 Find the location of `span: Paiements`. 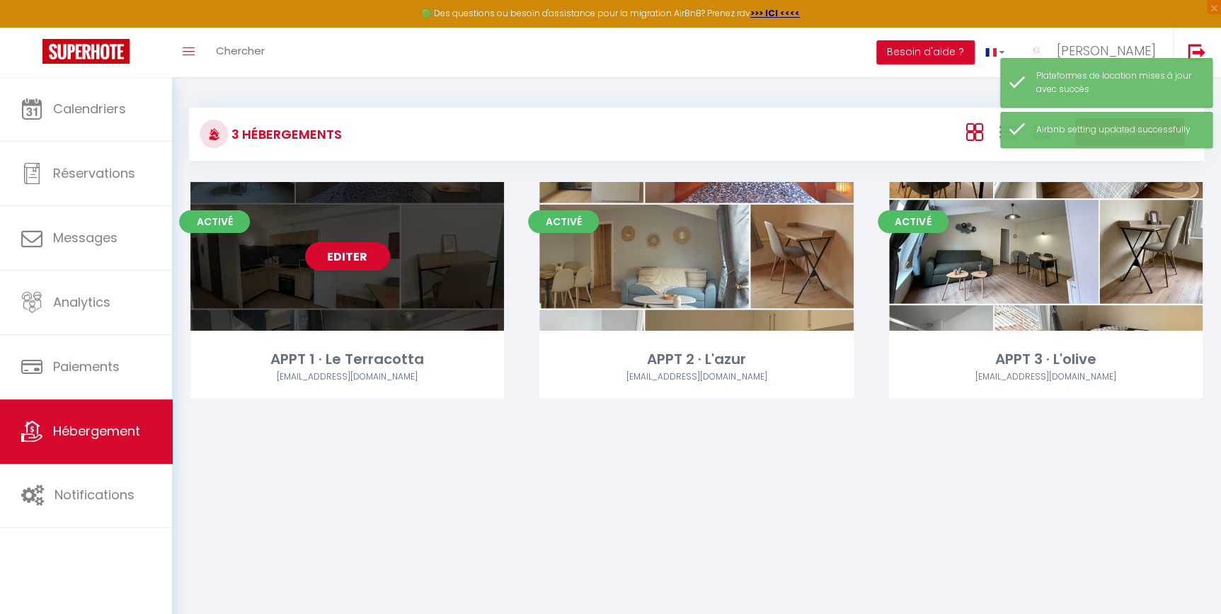

span: Paiements is located at coordinates (86, 366).